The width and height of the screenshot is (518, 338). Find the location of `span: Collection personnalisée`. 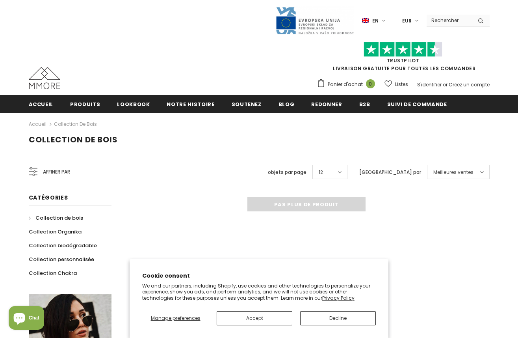

span: Collection personnalisée is located at coordinates (61, 259).